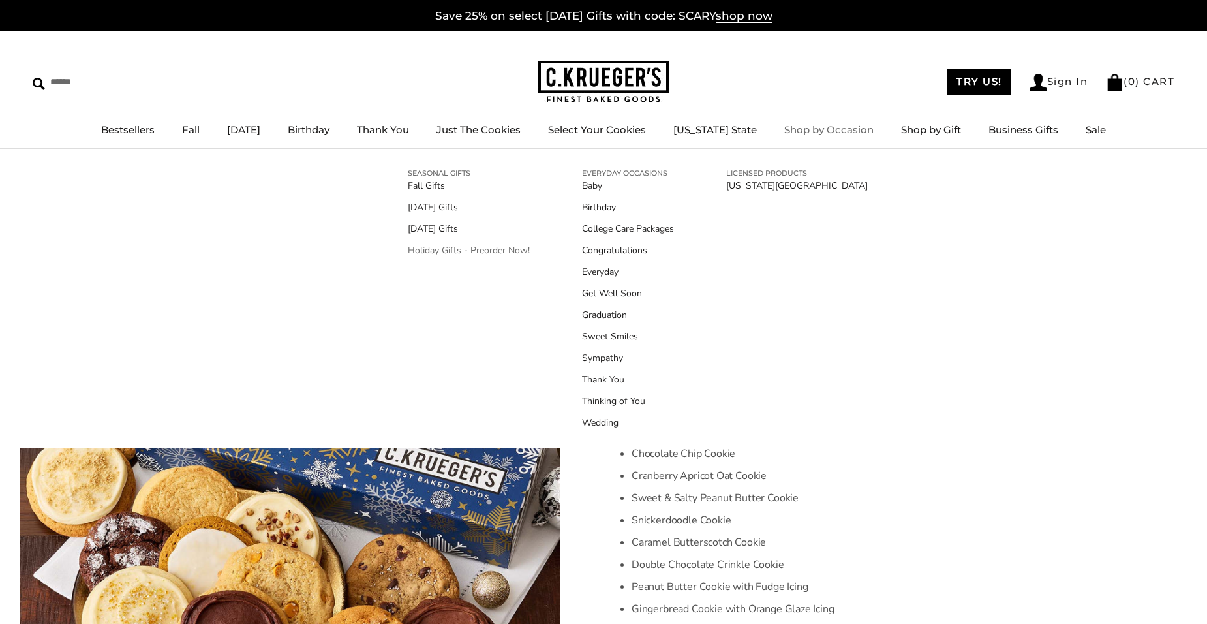 This screenshot has height=624, width=1207. Describe the element at coordinates (628, 315) in the screenshot. I see `a: Graduation` at that location.